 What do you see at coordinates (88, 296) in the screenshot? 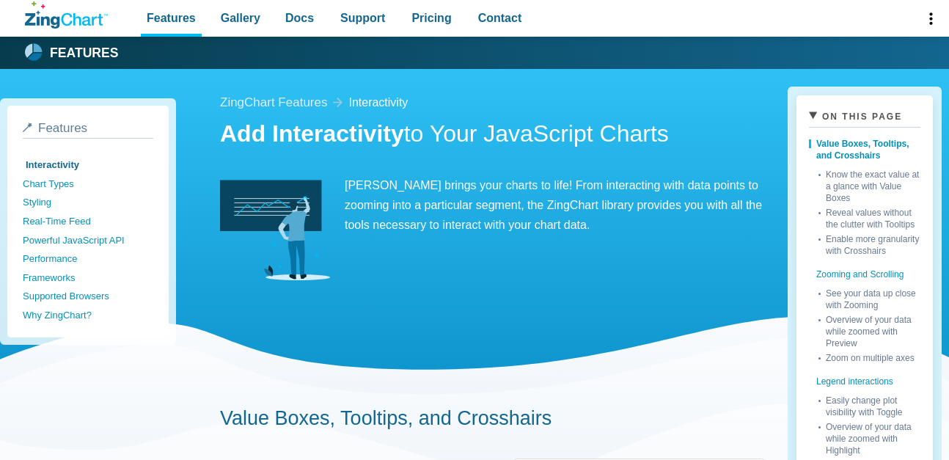
I see `a: Supported Browsers` at bounding box center [88, 296].